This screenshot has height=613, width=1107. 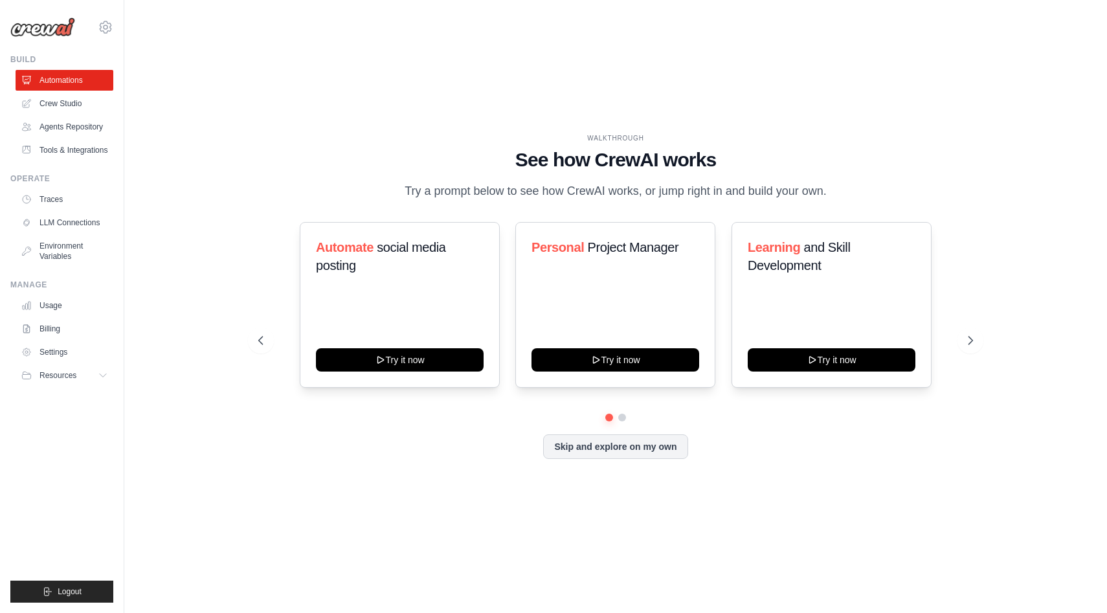 What do you see at coordinates (61, 179) in the screenshot?
I see `div: Operate` at bounding box center [61, 179].